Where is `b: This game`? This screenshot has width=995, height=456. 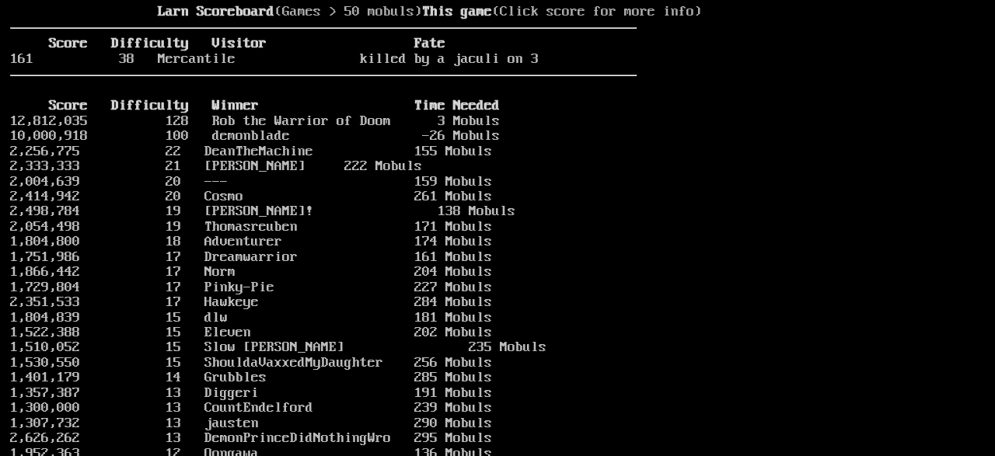 b: This game is located at coordinates (457, 12).